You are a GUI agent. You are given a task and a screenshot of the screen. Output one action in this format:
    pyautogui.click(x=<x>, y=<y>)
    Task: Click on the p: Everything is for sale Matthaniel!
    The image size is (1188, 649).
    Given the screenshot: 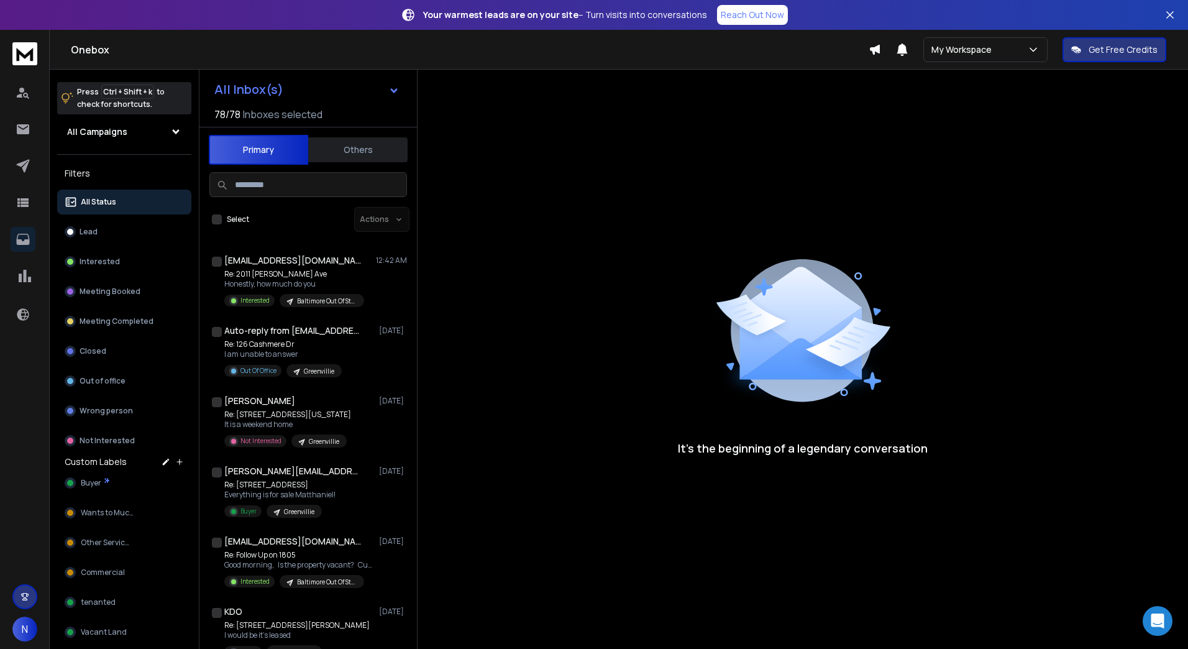 What is the action you would take?
    pyautogui.click(x=280, y=495)
    